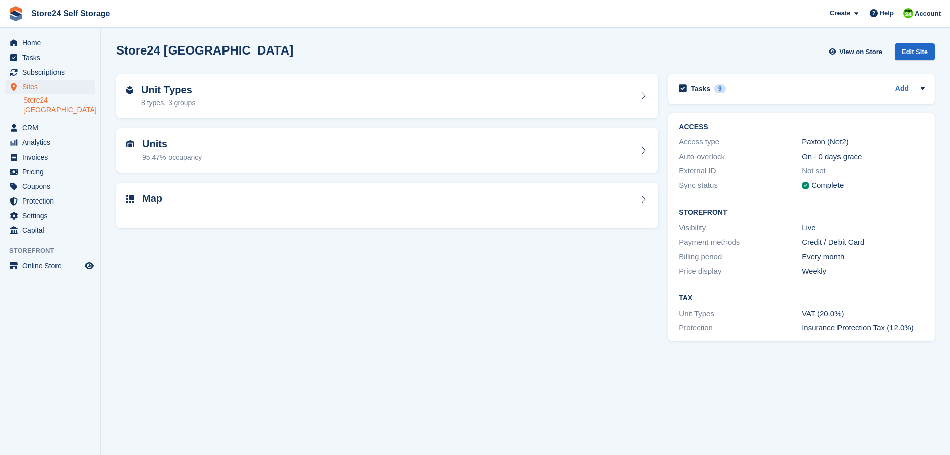 The height and width of the screenshot is (455, 950). What do you see at coordinates (864, 228) in the screenshot?
I see `div: Live` at bounding box center [864, 228].